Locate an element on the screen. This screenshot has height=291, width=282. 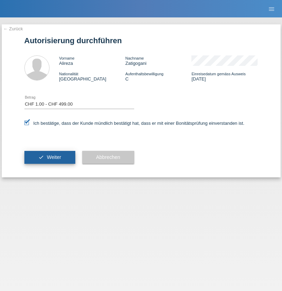
span: Einreisedatum gemäss Ausweis is located at coordinates (218, 74).